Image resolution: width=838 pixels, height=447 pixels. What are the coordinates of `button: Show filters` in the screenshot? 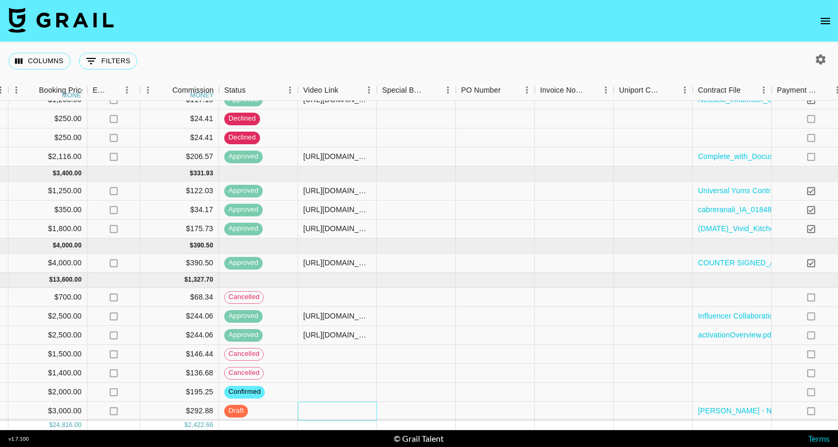 It's located at (108, 61).